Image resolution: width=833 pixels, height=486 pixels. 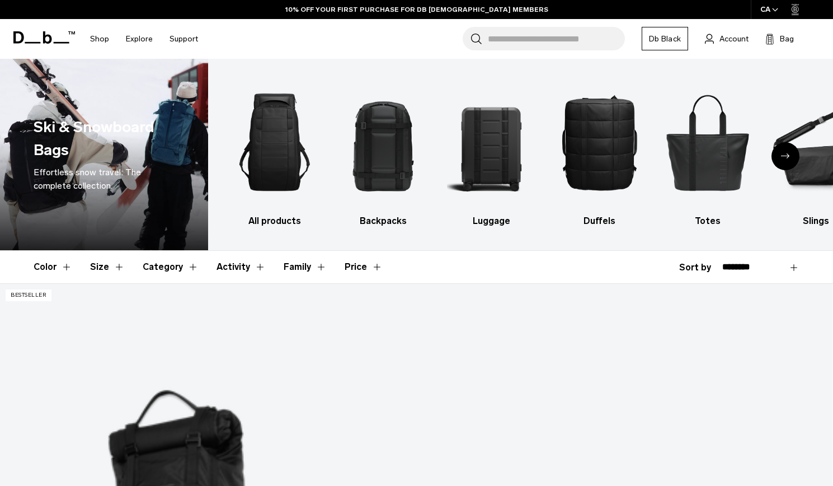 I want to click on a: Shop, so click(x=100, y=39).